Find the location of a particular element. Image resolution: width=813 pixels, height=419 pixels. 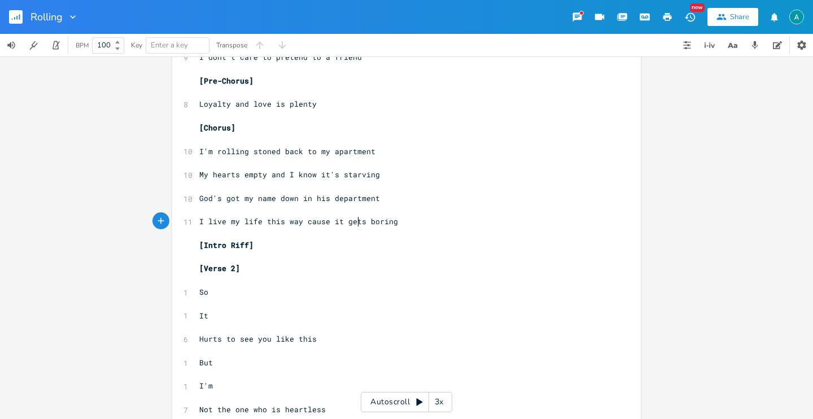

span: [Pre-Chorus] is located at coordinates (226, 81).